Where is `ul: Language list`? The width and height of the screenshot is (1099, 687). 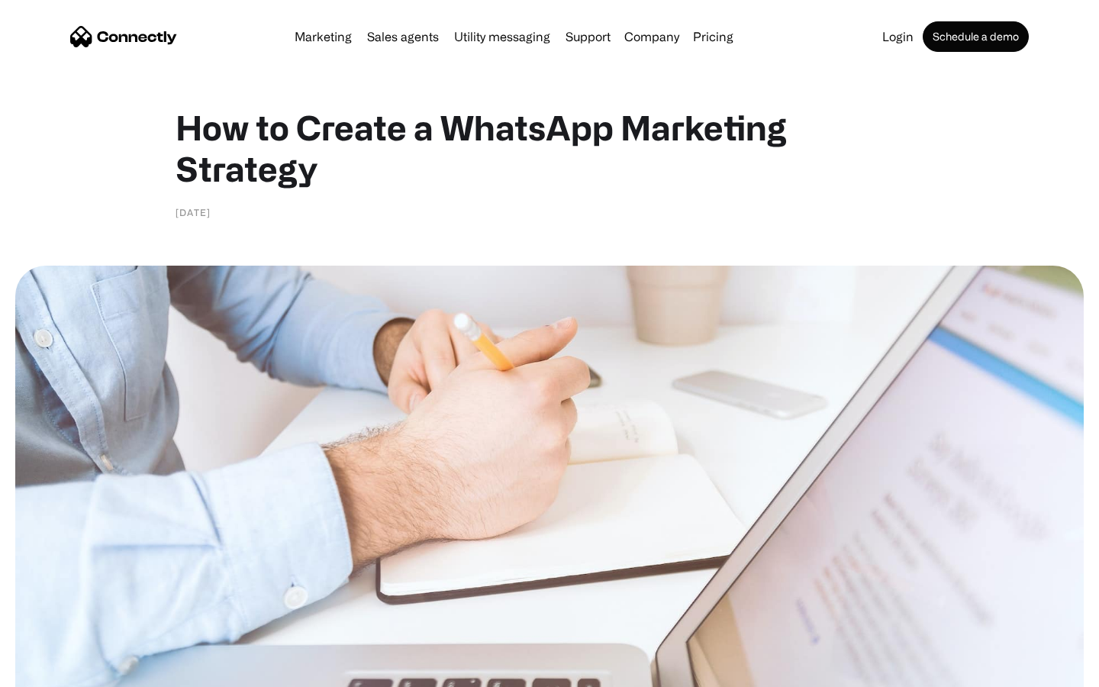
ul: Language list is located at coordinates (61, 671).